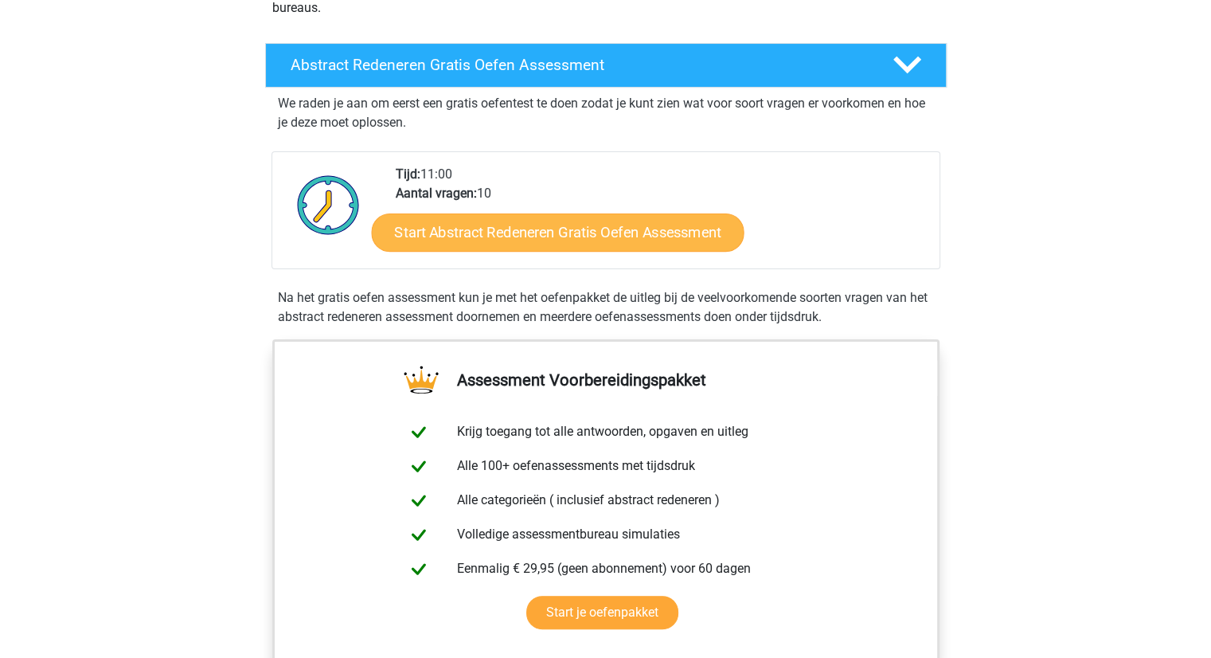 This screenshot has width=1211, height=658. Describe the element at coordinates (579, 65) in the screenshot. I see `h4: Abstract Redeneren Gratis Oefen Assessment` at that location.